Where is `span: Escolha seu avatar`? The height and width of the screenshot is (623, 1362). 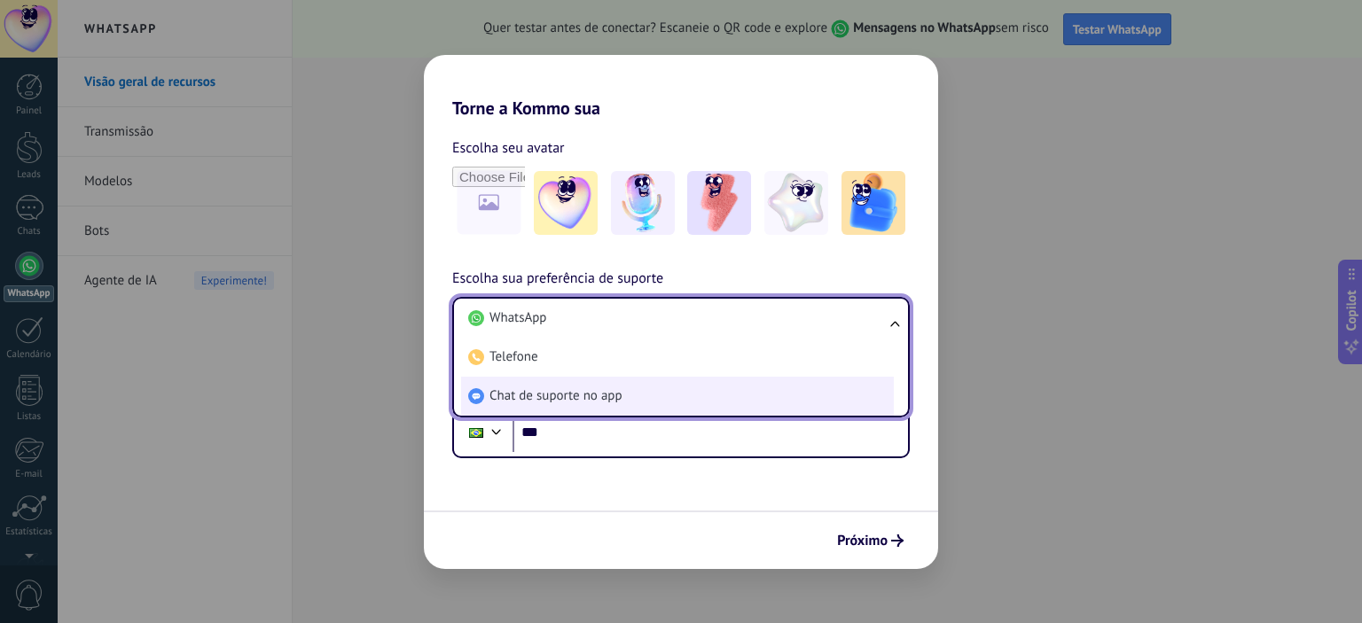
span: Escolha seu avatar is located at coordinates (508, 148).